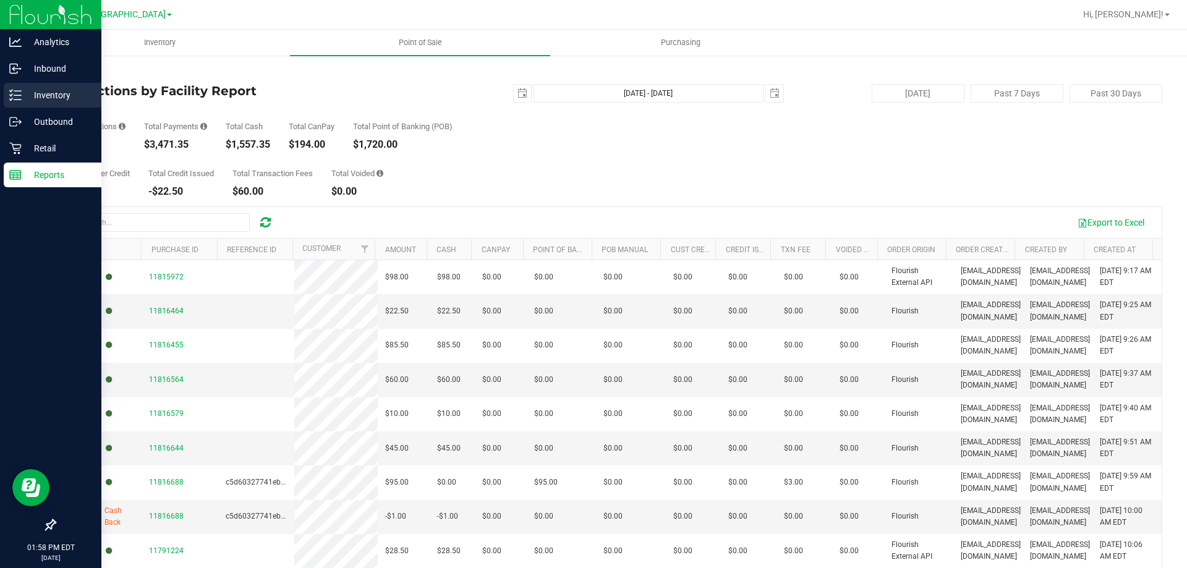  Describe the element at coordinates (420, 43) in the screenshot. I see `span: Point of Sale` at that location.